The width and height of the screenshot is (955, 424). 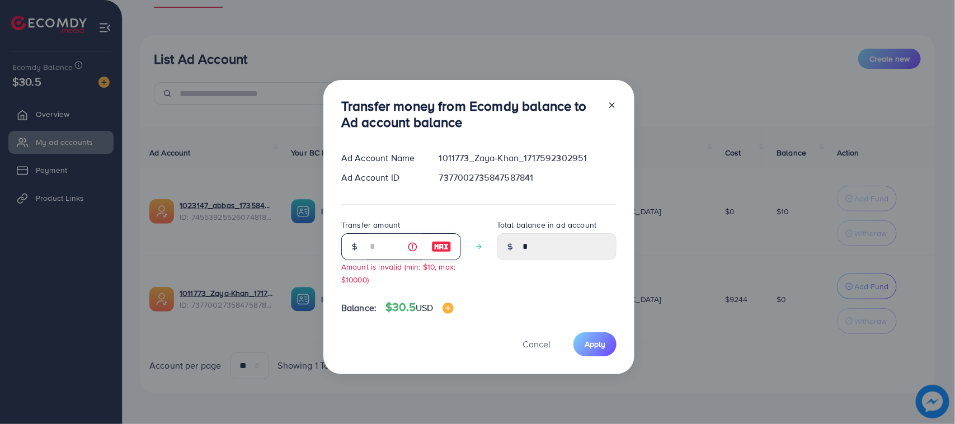 What do you see at coordinates (424, 308) in the screenshot?
I see `span: USD` at bounding box center [424, 308].